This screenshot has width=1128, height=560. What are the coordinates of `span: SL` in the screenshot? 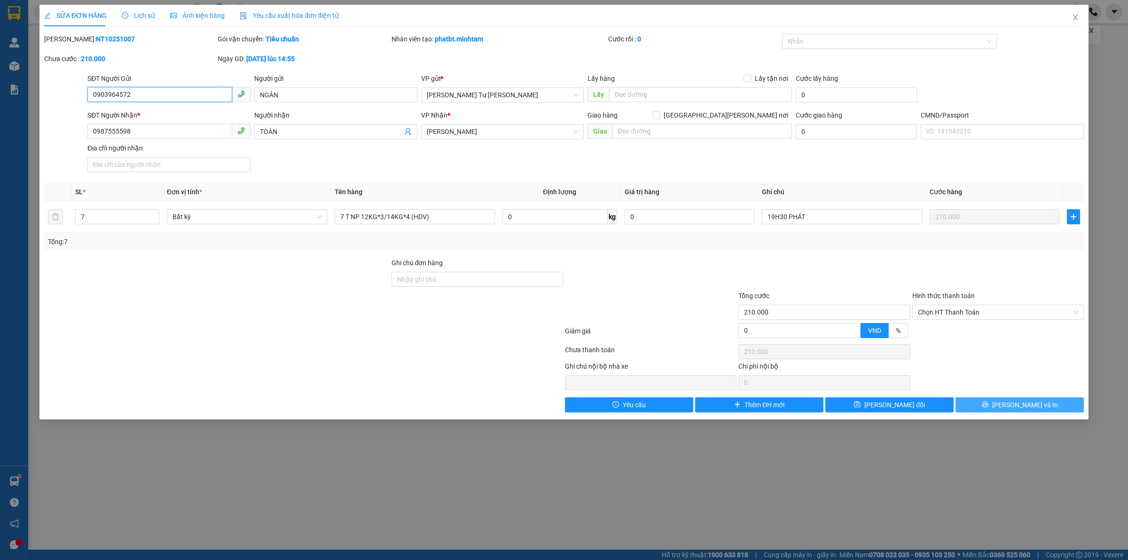 It's located at (79, 192).